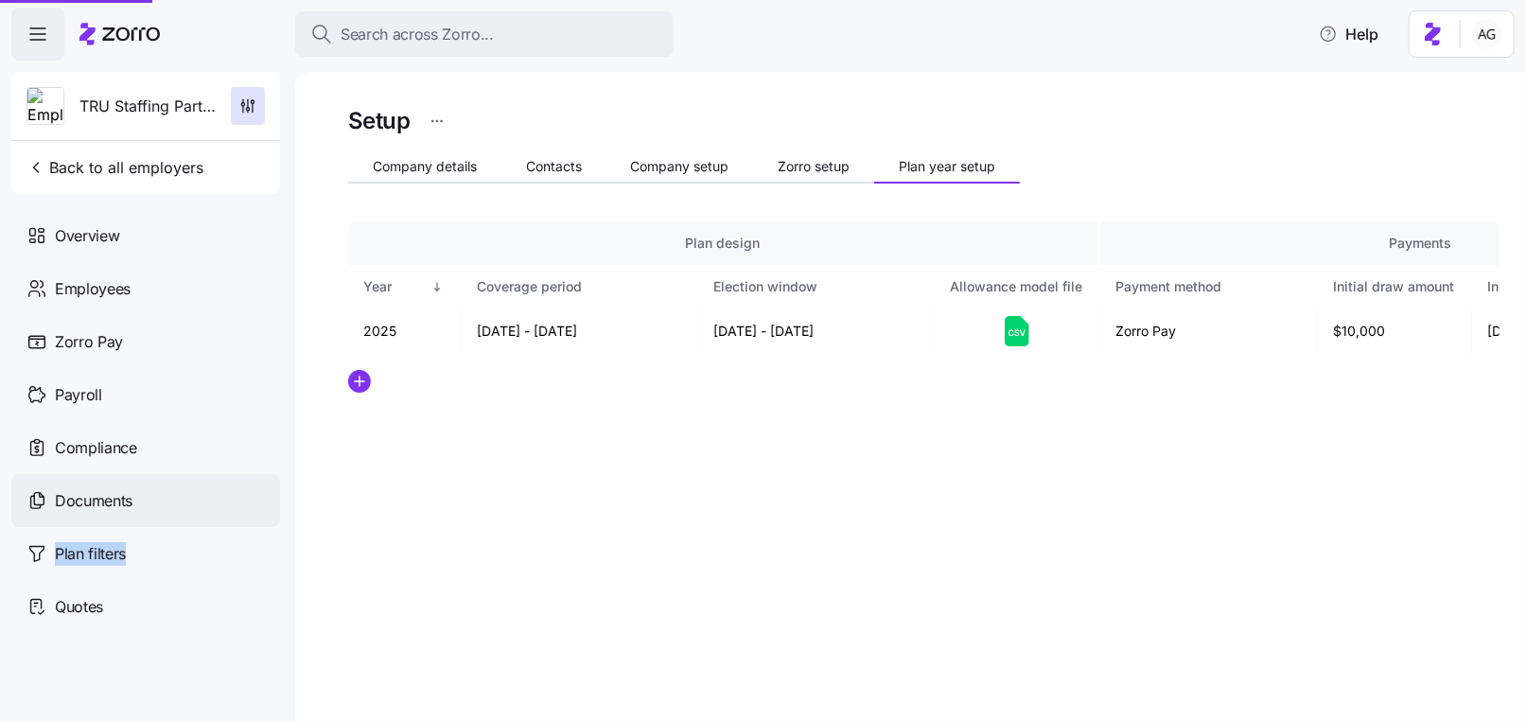  Describe the element at coordinates (405, 287) in the screenshot. I see `th: YearSorted descending` at that location.